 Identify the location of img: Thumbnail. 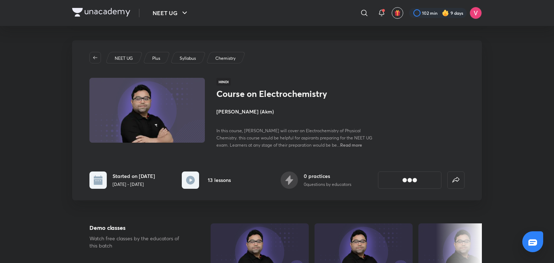
(147, 110).